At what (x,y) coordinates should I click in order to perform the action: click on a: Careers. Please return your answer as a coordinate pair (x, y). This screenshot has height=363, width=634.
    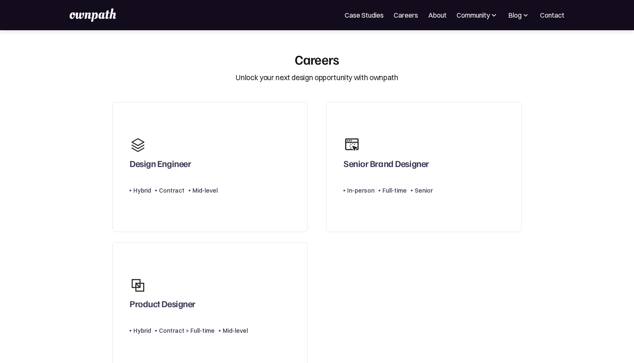
    Looking at the image, I should click on (406, 15).